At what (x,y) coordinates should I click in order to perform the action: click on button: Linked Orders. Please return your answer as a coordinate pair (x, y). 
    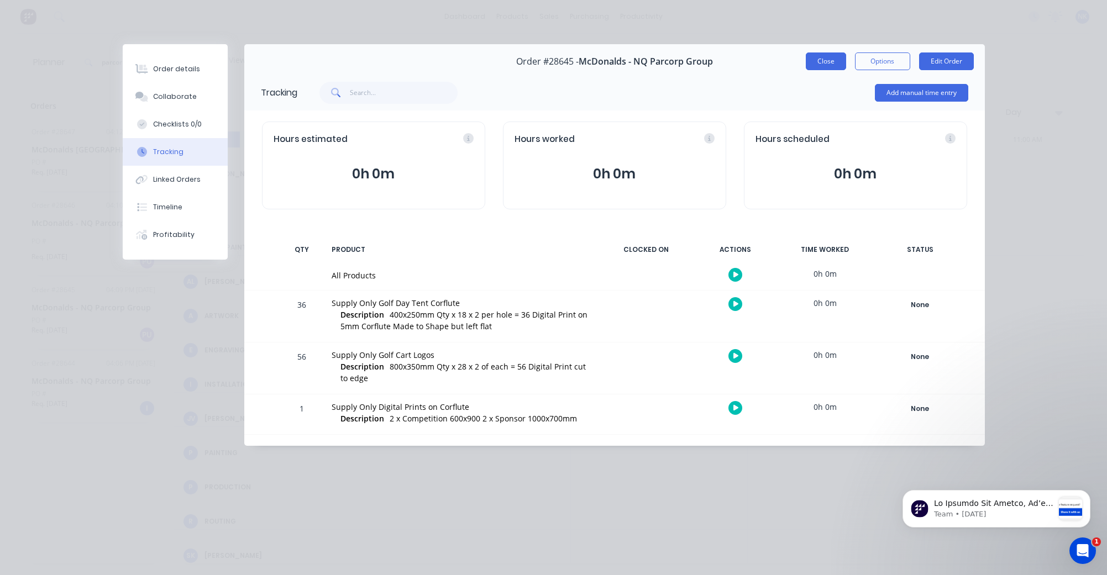
    Looking at the image, I should click on (175, 180).